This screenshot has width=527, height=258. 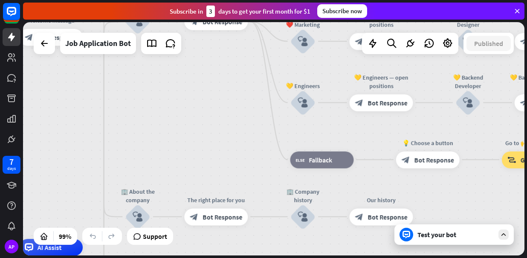 What do you see at coordinates (12, 165) in the screenshot?
I see `a: 7 days` at bounding box center [12, 165].